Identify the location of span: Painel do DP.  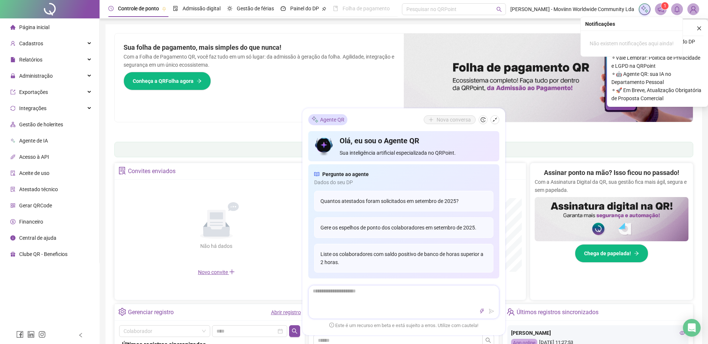
(304, 8).